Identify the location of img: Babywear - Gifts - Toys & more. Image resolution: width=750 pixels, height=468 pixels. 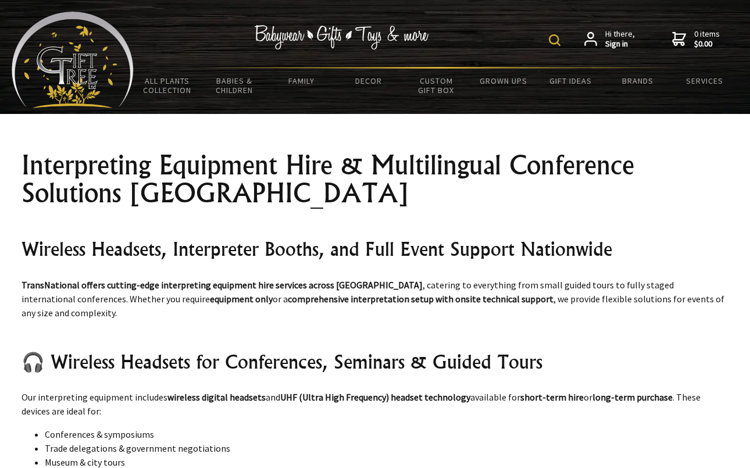
(341, 37).